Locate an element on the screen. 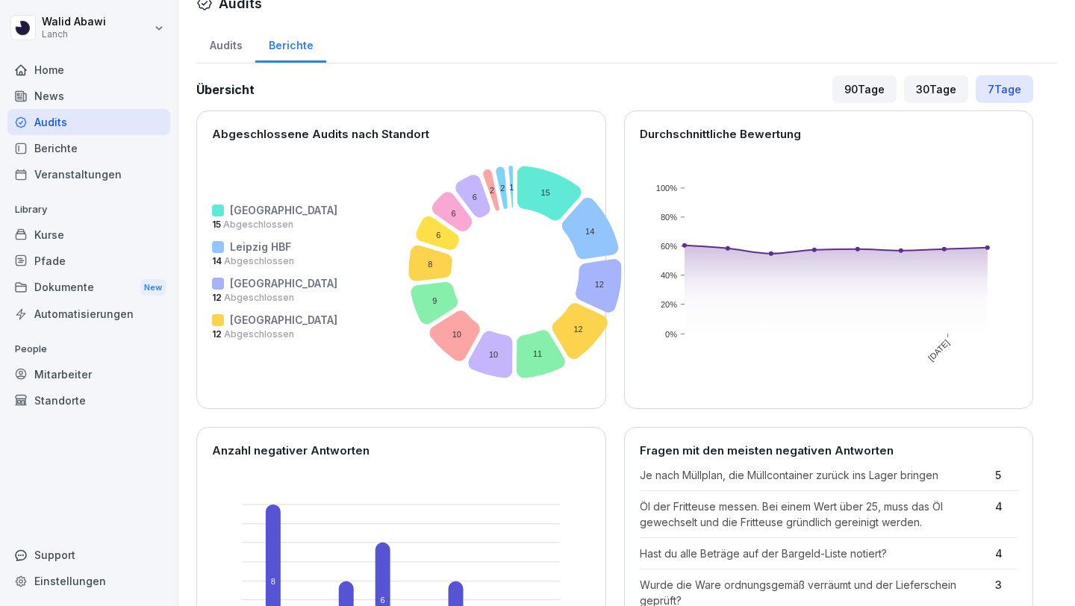  text: 60% is located at coordinates (668, 246).